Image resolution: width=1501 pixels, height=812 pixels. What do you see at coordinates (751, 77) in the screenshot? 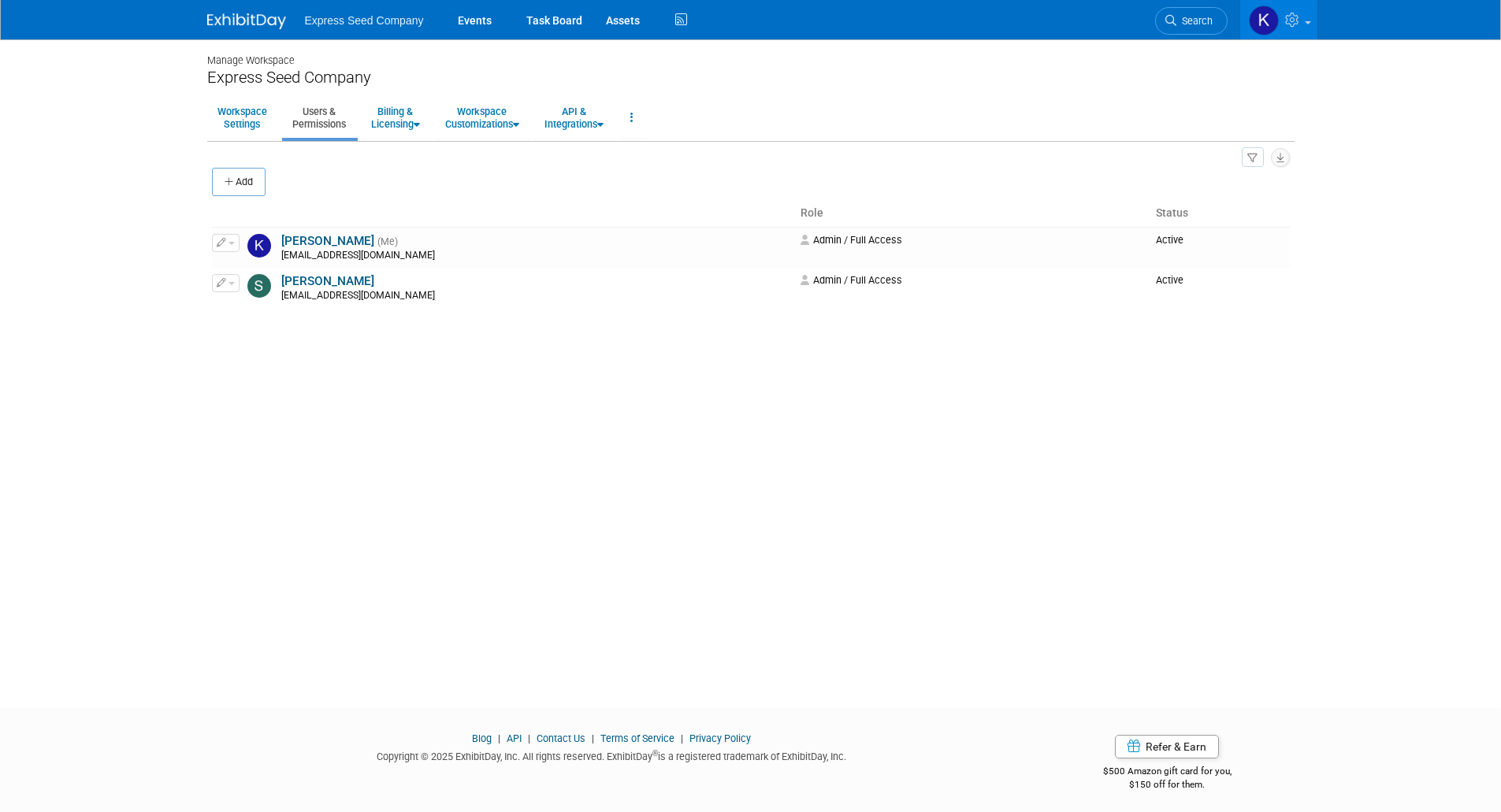
I see `div: Express Seed Company` at bounding box center [751, 77].